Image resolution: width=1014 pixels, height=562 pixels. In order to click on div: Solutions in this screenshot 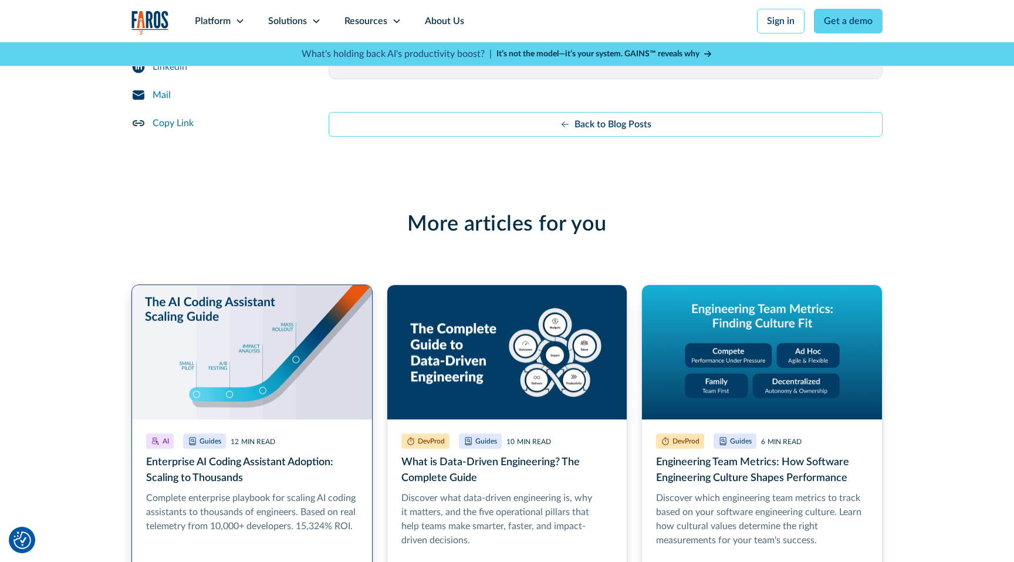, I will do `click(287, 21)`.